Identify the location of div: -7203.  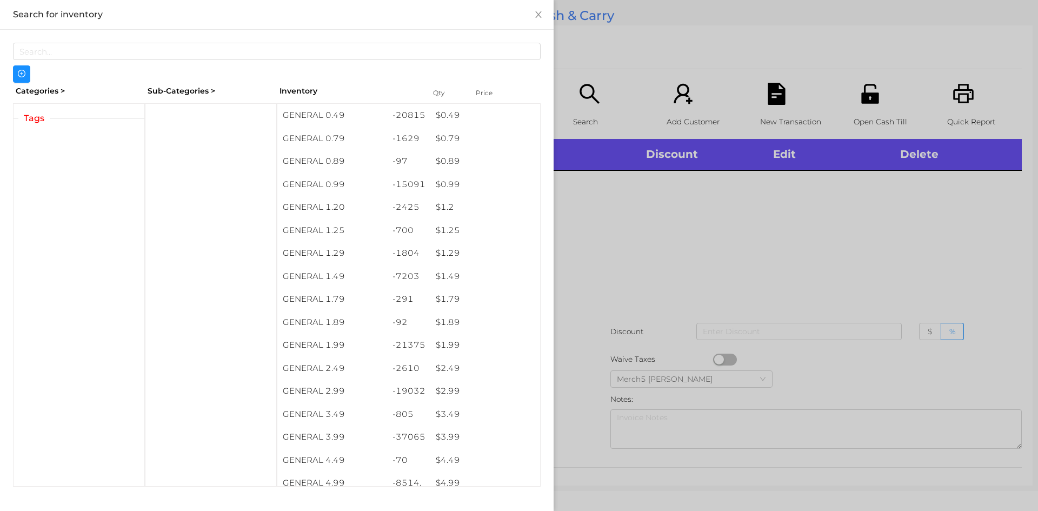
(409, 276).